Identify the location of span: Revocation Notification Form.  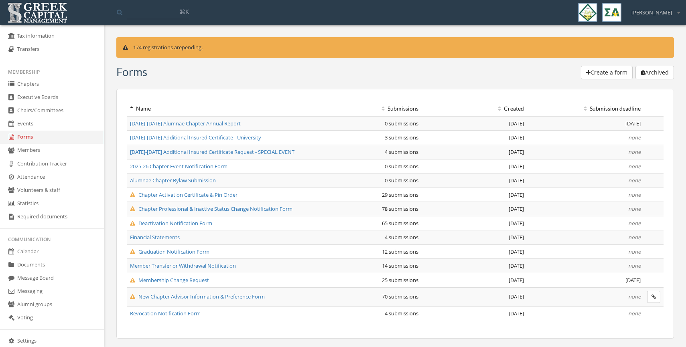
(165, 314).